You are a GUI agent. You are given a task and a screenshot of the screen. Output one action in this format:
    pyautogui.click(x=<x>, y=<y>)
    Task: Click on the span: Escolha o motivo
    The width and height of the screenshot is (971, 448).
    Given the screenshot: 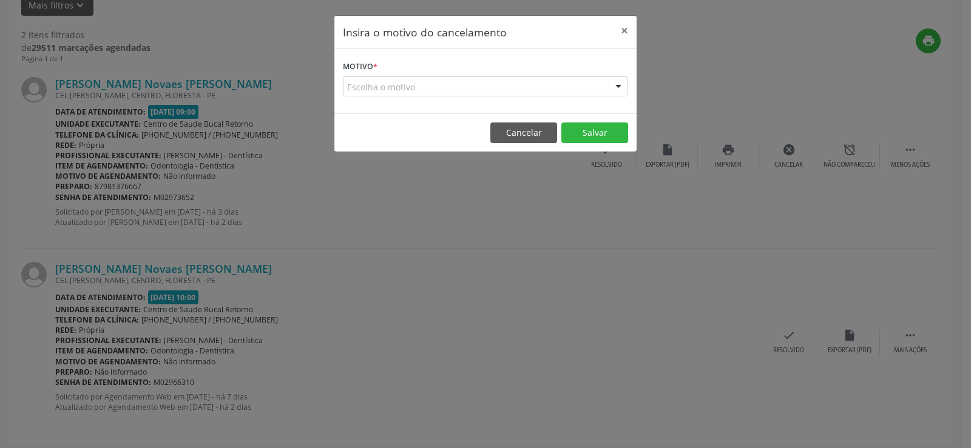 What is the action you would take?
    pyautogui.click(x=381, y=87)
    